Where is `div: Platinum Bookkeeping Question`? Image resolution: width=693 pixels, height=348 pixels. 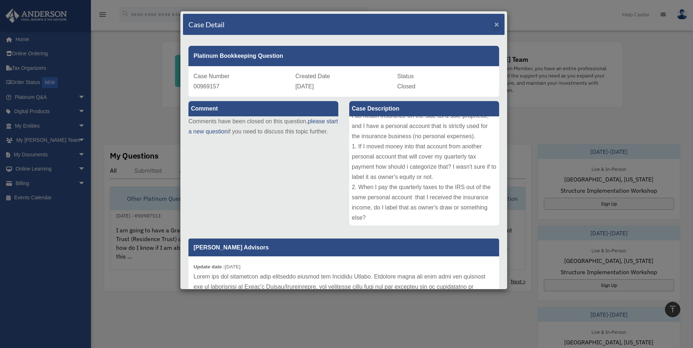 div: Platinum Bookkeeping Question is located at coordinates (344, 56).